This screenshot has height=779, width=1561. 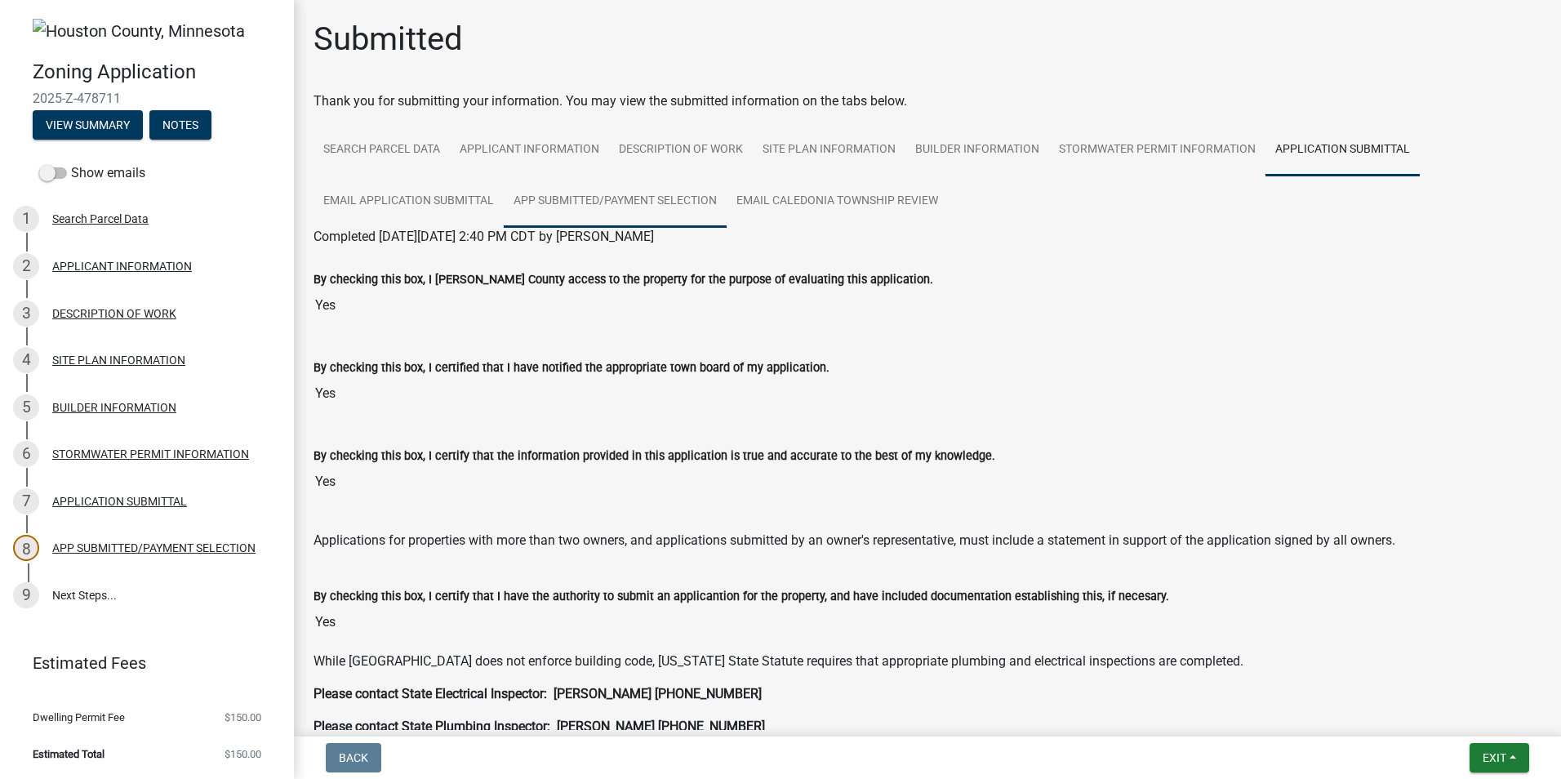 What do you see at coordinates (388, 39) in the screenshot?
I see `h1: Submitted` at bounding box center [388, 39].